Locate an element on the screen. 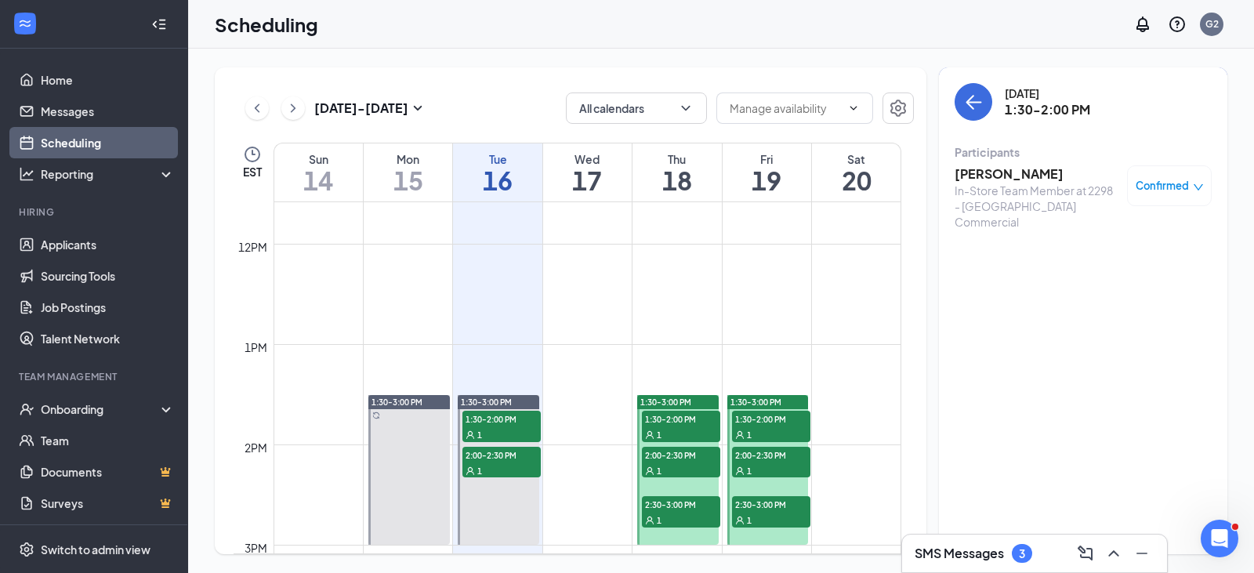 Image resolution: width=1254 pixels, height=573 pixels. div: Participants is located at coordinates (1083, 152).